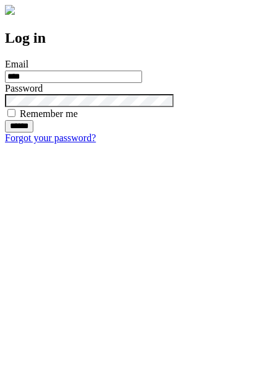 The width and height of the screenshot is (278, 369). Describe the element at coordinates (17, 64) in the screenshot. I see `label: Email` at that location.